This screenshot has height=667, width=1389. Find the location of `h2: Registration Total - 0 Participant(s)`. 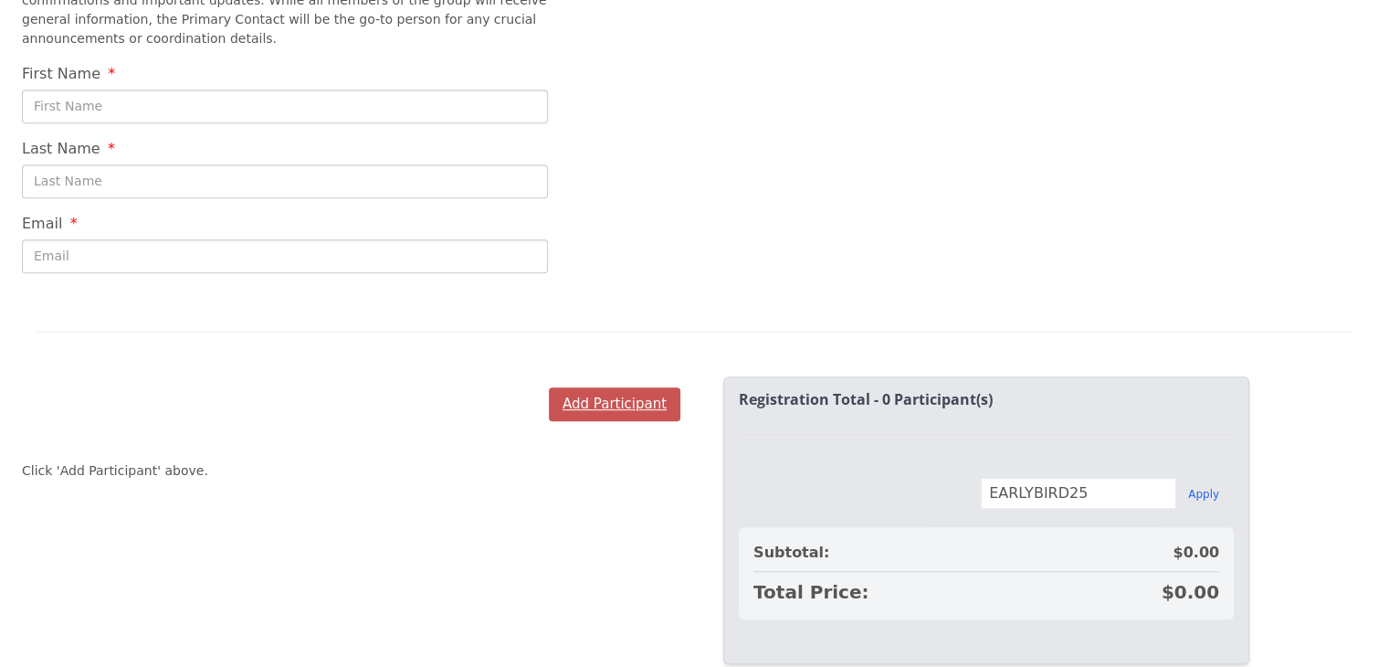

h2: Registration Total - 0 Participant(s) is located at coordinates (986, 400).